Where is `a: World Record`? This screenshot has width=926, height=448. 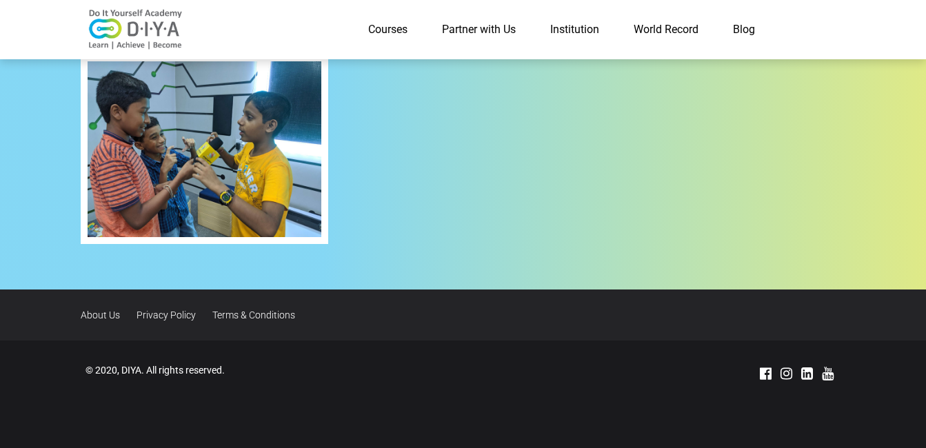
a: World Record is located at coordinates (666, 30).